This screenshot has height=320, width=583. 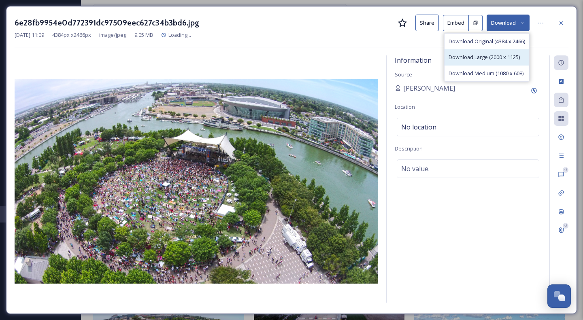 What do you see at coordinates (403, 75) in the screenshot?
I see `span: Source` at bounding box center [403, 75].